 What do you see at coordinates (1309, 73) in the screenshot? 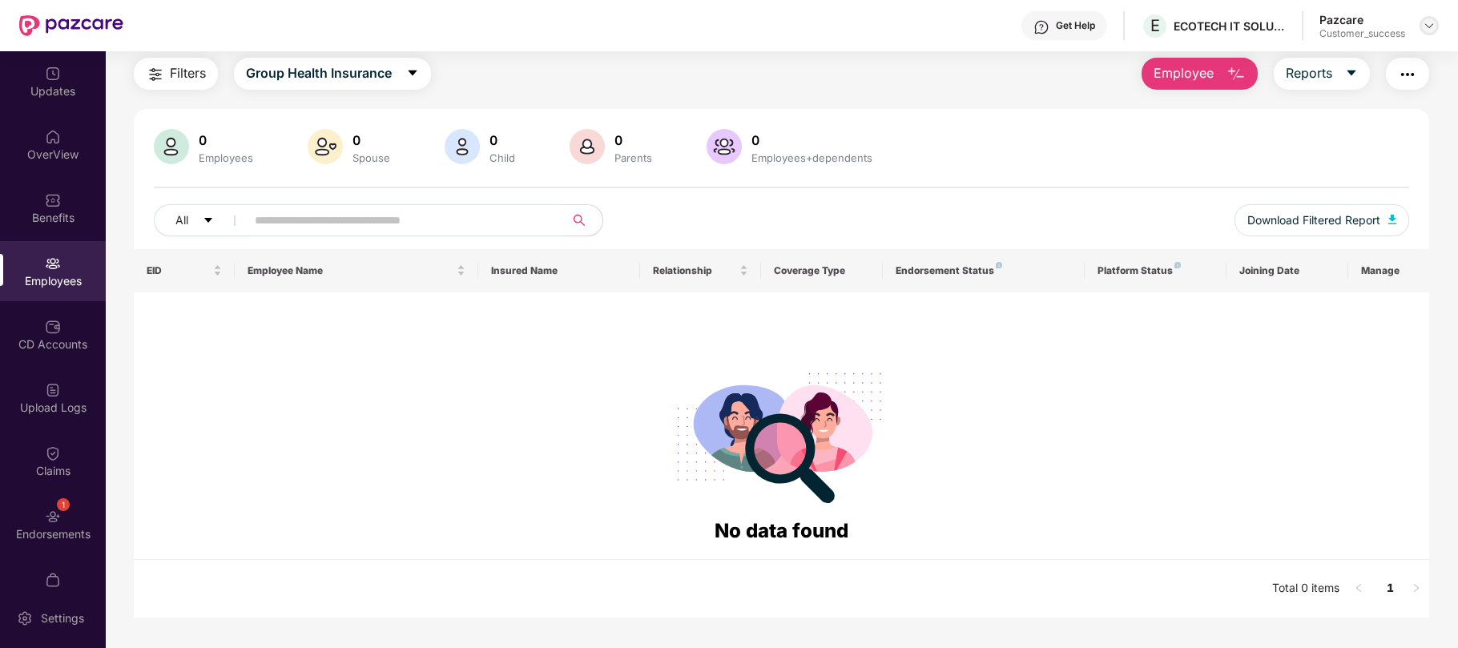
I see `span: Reports` at bounding box center [1309, 73].